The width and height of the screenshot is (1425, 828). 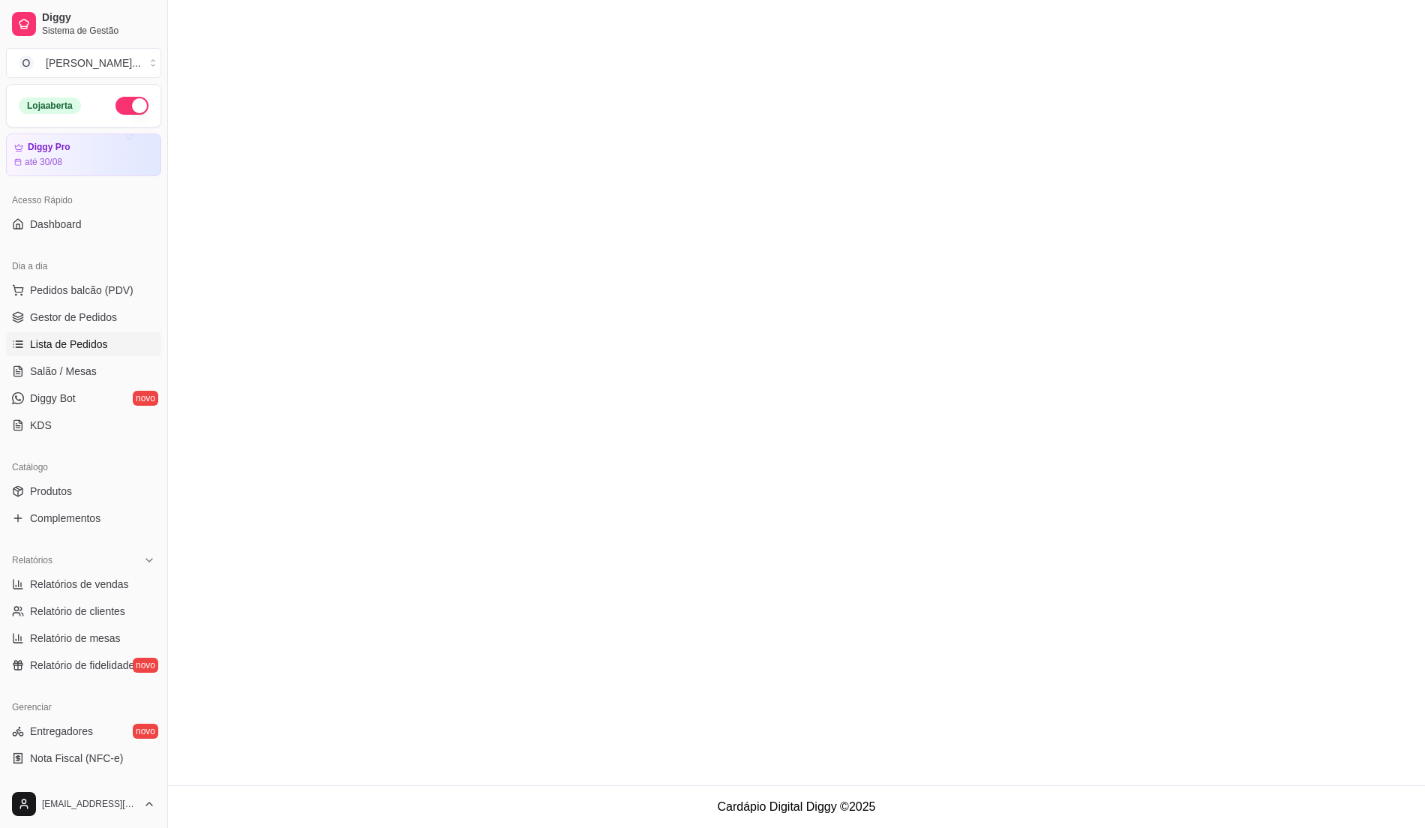 What do you see at coordinates (83, 371) in the screenshot?
I see `a: Salão / Mesas` at bounding box center [83, 371].